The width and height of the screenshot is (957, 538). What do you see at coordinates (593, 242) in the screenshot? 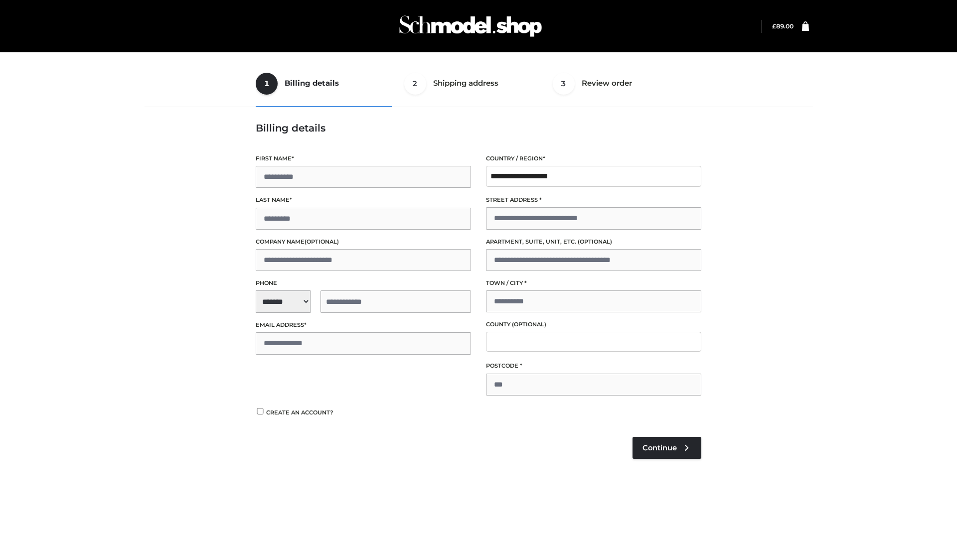
I see `label: Apartment, suite, unit, etc.` at bounding box center [593, 242].